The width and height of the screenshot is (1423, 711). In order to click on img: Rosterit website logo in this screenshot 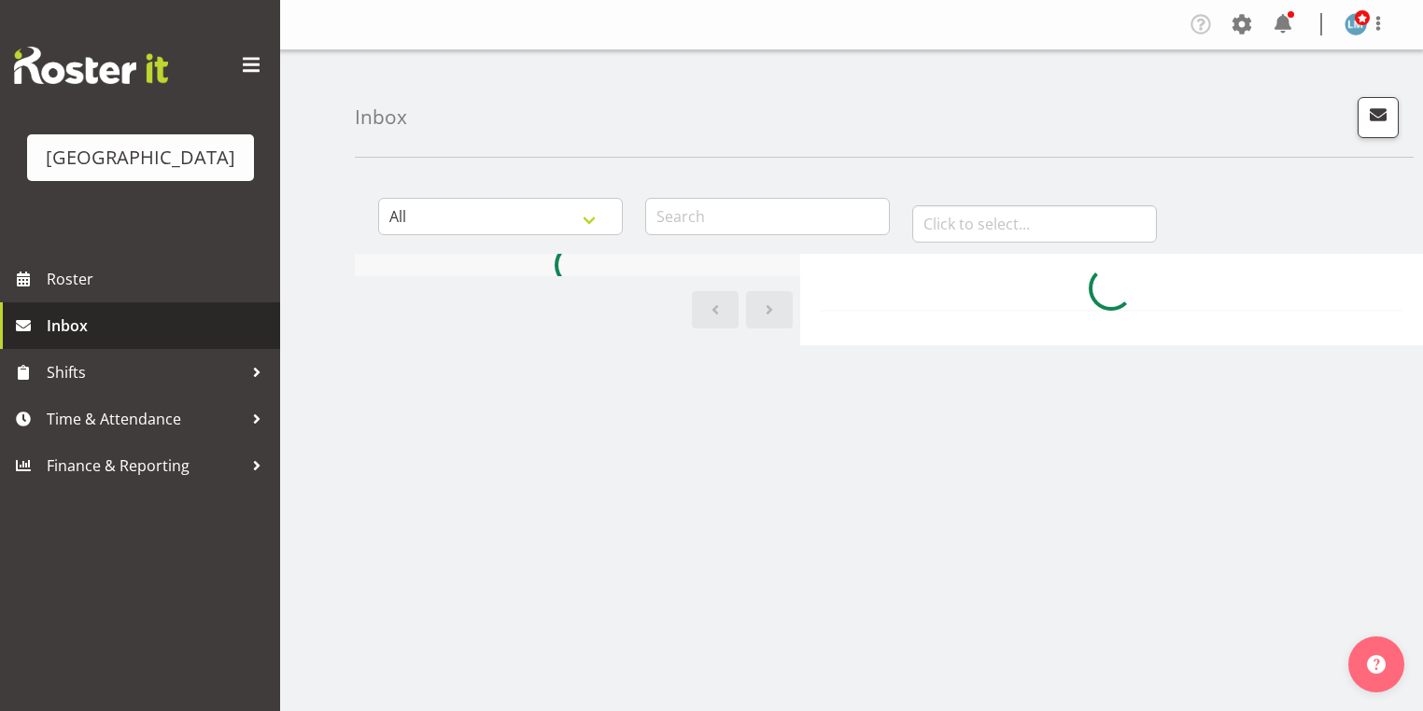, I will do `click(91, 65)`.